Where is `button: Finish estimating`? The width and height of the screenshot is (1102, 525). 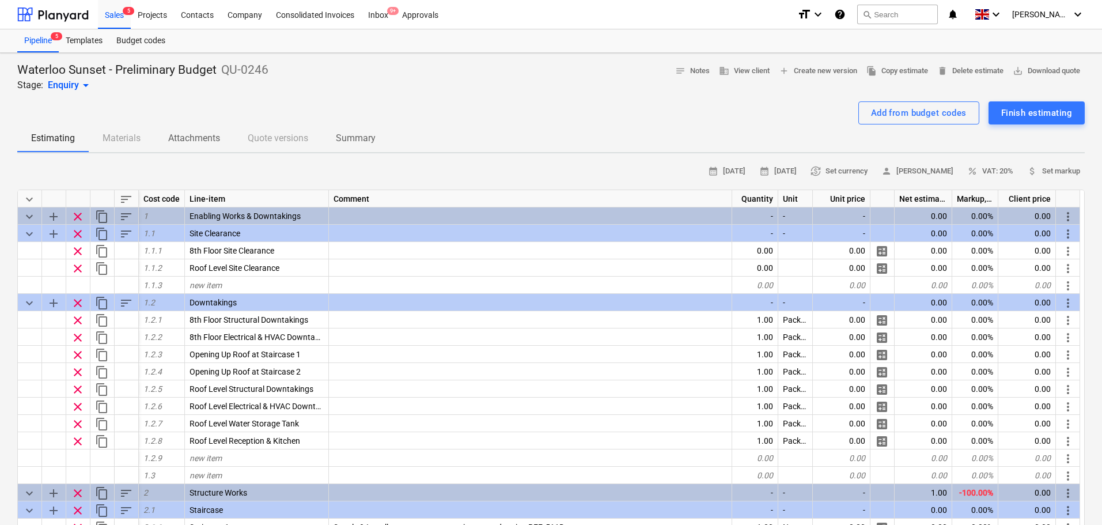
button: Finish estimating is located at coordinates (1036, 113).